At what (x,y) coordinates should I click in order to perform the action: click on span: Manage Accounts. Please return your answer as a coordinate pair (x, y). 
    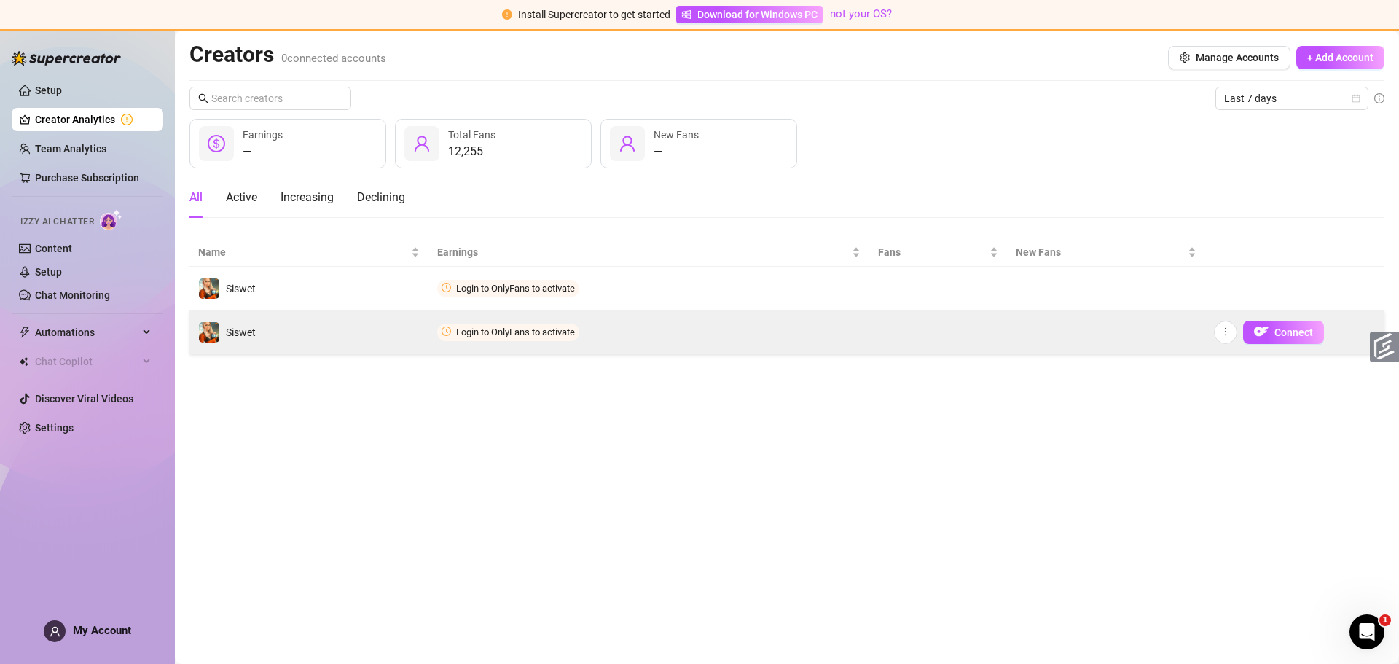
    Looking at the image, I should click on (1238, 58).